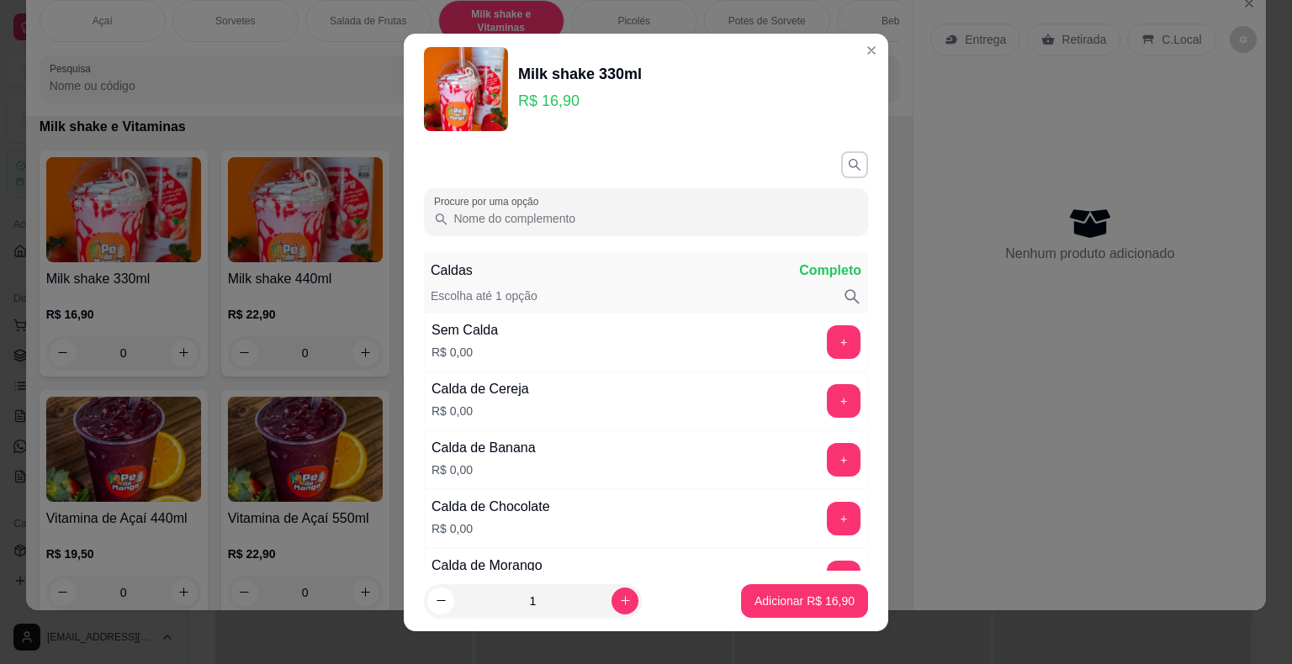 Image resolution: width=1292 pixels, height=664 pixels. What do you see at coordinates (653, 219) in the screenshot?
I see `input: Procure por uma opção` at bounding box center [653, 219].